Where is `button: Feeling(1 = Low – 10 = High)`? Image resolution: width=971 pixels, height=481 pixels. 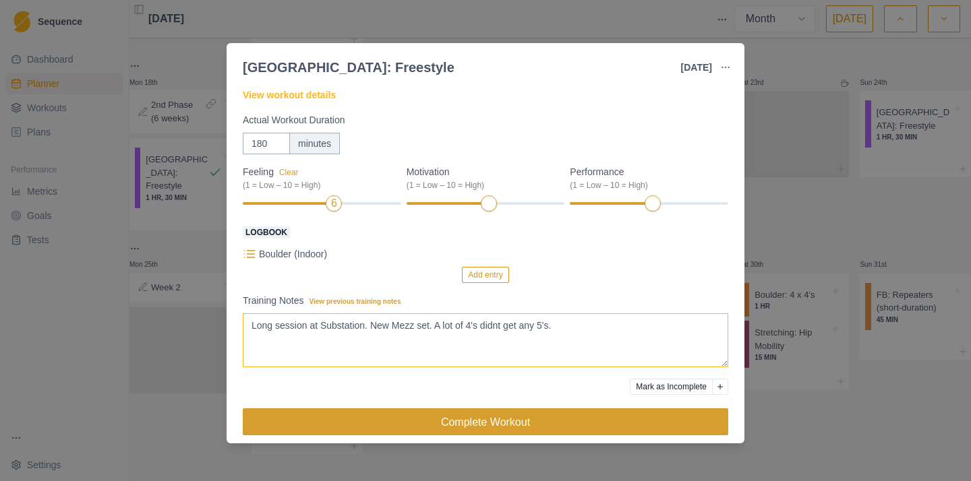 button: Feeling(1 = Low – 10 = High) is located at coordinates (289, 173).